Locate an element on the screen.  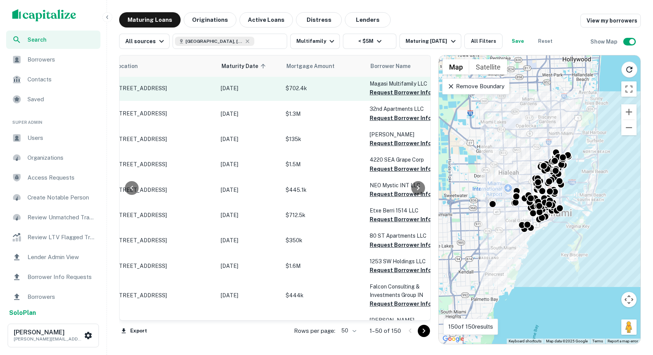
th: Borrower Name is located at coordinates (408, 66).